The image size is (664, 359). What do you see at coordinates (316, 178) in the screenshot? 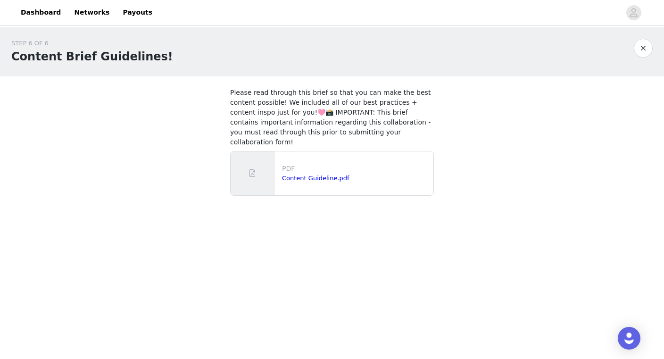
I see `a: Content Guideline.pdf` at bounding box center [316, 178].